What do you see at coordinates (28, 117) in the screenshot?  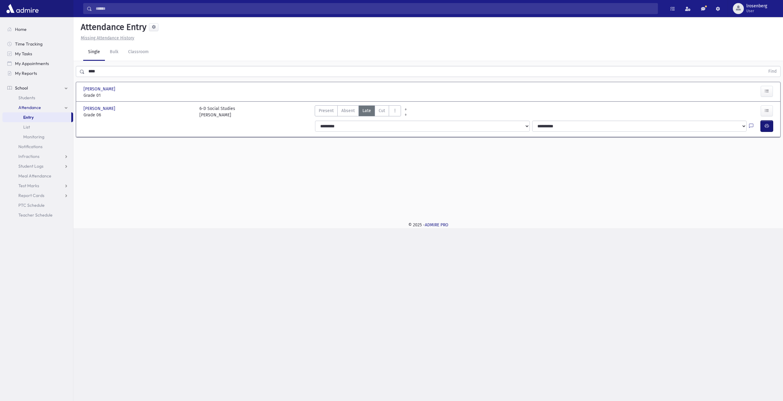 I see `span: Entry` at bounding box center [28, 117].